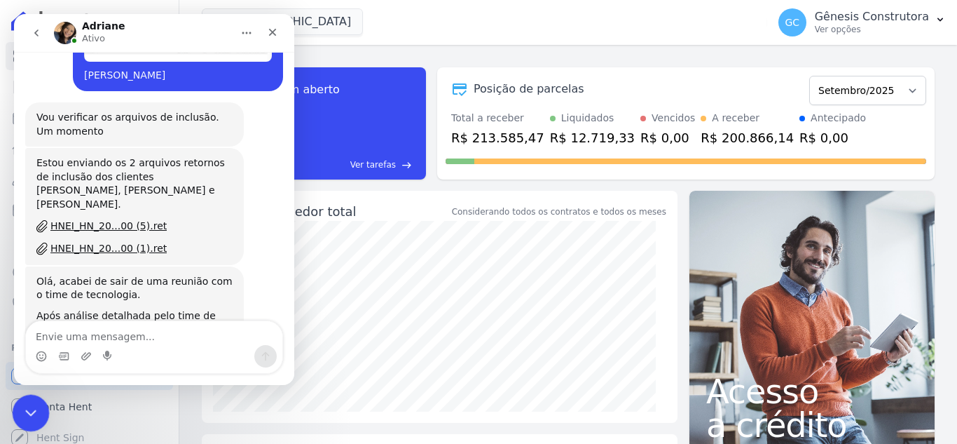 This screenshot has height=444, width=957. What do you see at coordinates (233, 19) in the screenshot?
I see `button: Início` at bounding box center [233, 19].